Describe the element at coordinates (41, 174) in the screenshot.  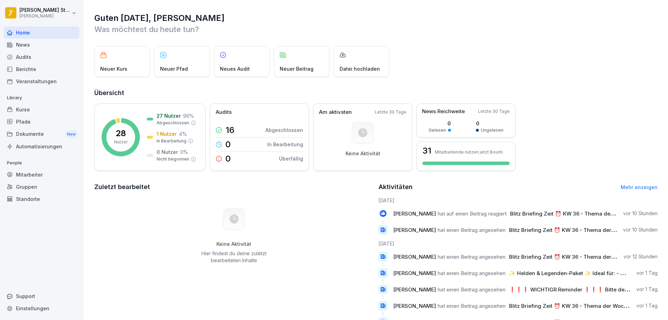
I see `div: Mitarbeiter` at that location.